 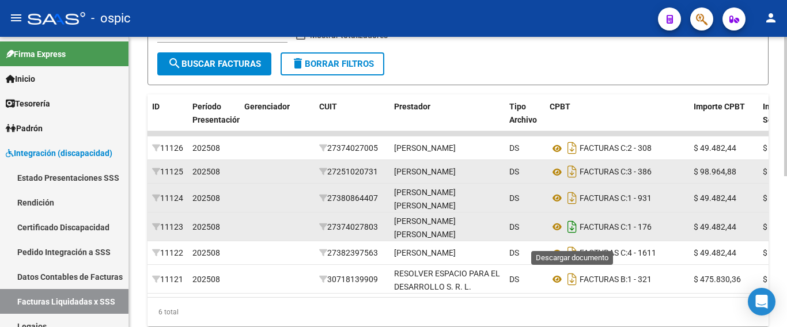 I want to click on div: 1 - 176, so click(x=617, y=227).